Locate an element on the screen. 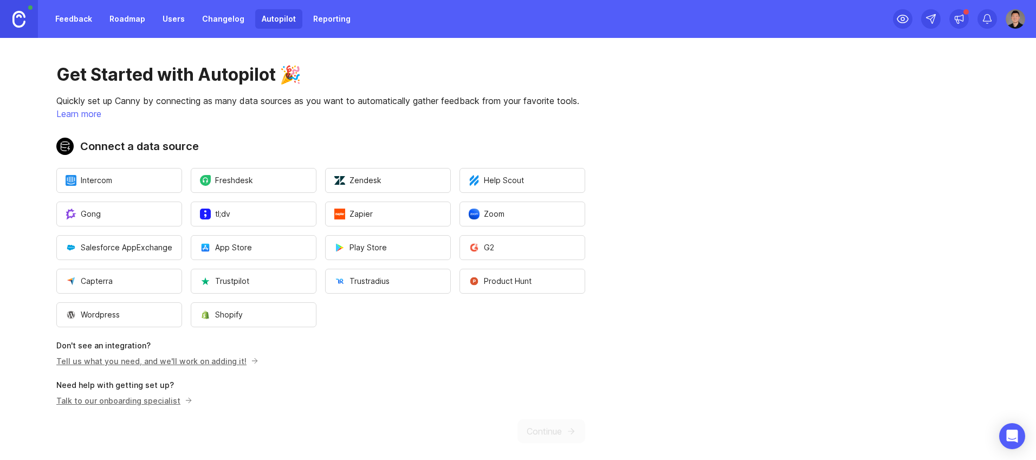  button: Open a modal to start the flow of installing Shopify. is located at coordinates (254, 315).